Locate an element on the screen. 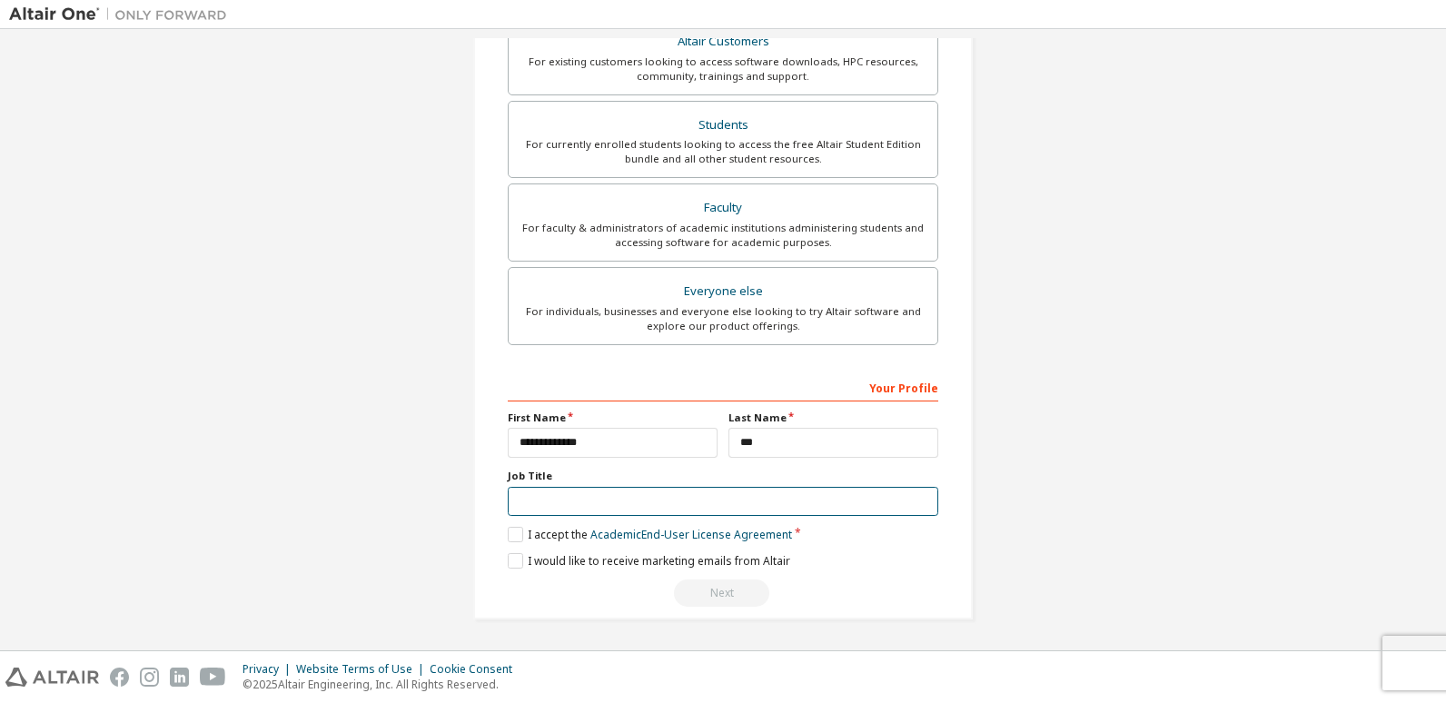 Image resolution: width=1446 pixels, height=703 pixels. div: Your Profile is located at coordinates (723, 387).